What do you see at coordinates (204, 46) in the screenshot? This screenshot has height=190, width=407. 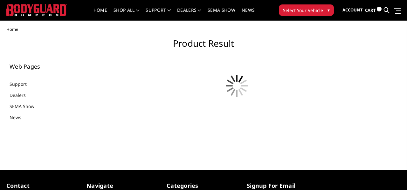 I see `h1: Product Result` at bounding box center [204, 46].